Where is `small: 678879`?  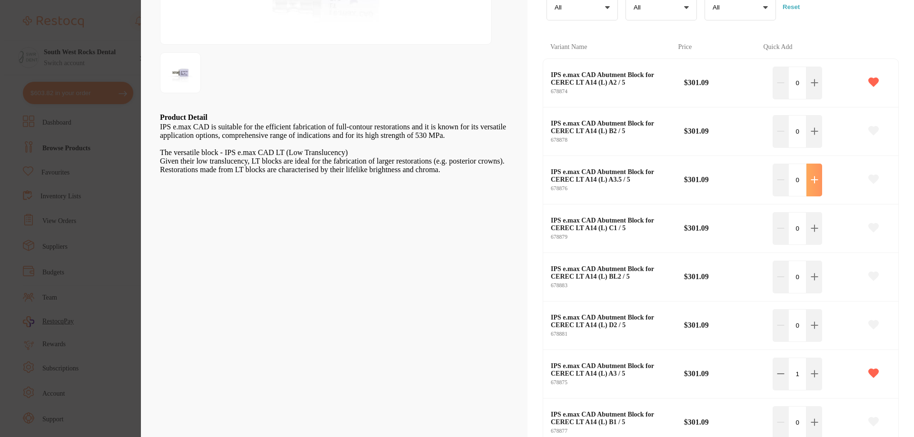 small: 678879 is located at coordinates (617, 237).